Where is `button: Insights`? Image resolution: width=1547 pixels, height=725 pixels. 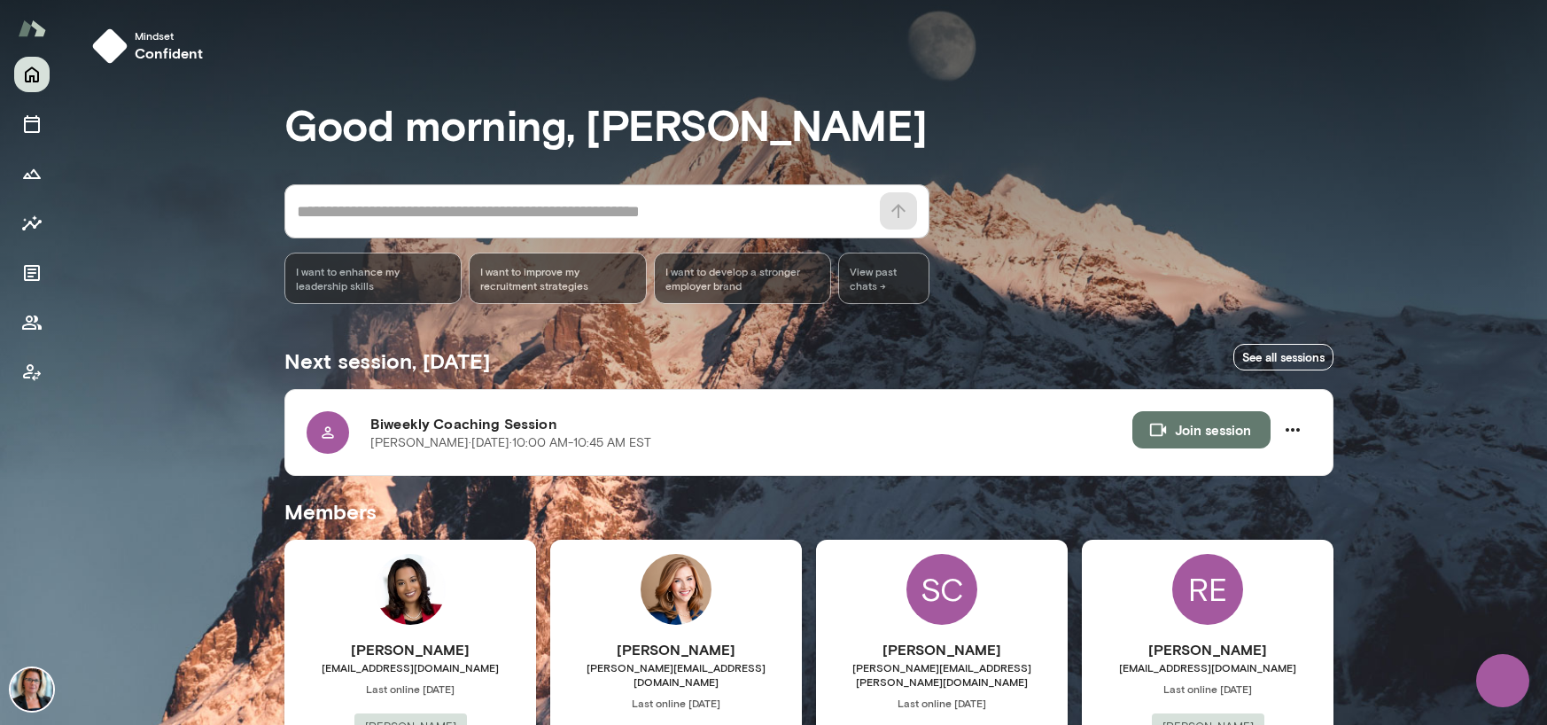
button: Insights is located at coordinates (32, 223).